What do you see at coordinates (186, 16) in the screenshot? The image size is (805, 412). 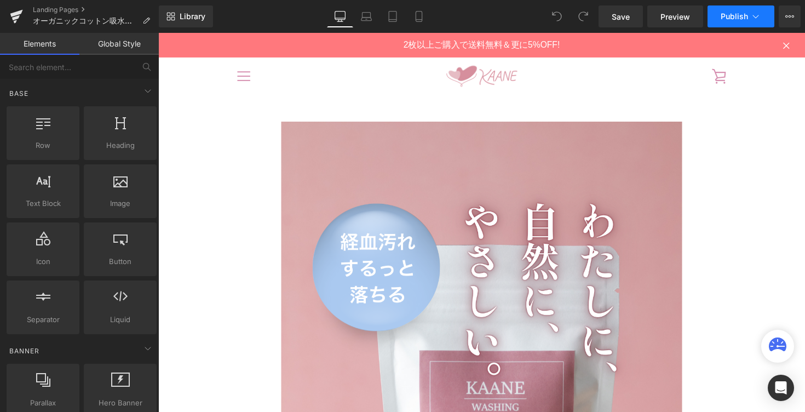 I see `a: New Library` at bounding box center [186, 16].